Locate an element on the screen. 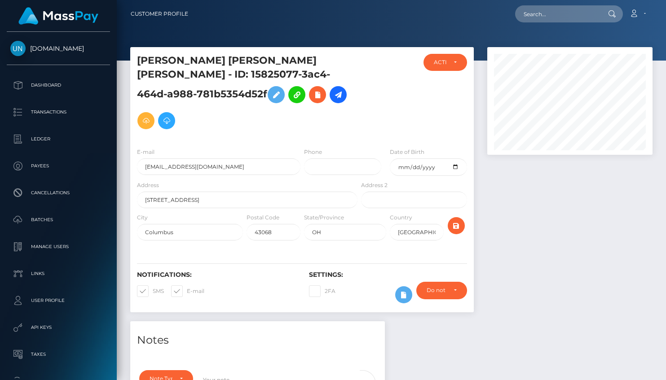  a: Ledger is located at coordinates (58, 139).